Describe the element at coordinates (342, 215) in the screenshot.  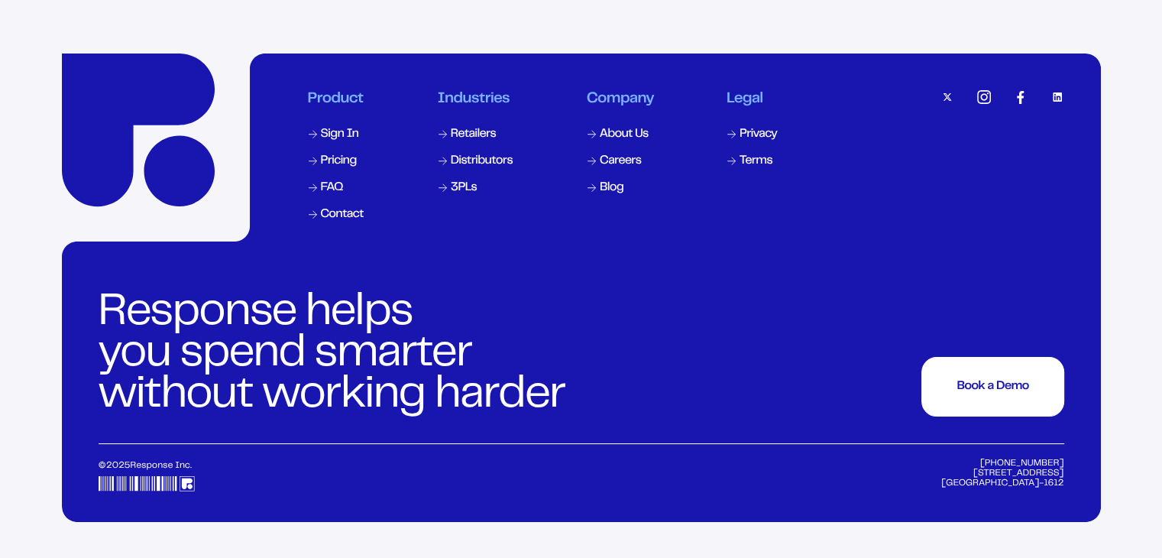
I see `div: Contact` at that location.